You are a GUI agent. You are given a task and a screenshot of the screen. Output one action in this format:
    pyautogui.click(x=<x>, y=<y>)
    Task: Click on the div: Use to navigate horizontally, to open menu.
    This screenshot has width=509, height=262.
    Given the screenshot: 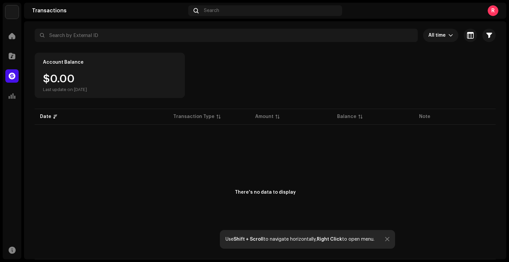 What is the action you would take?
    pyautogui.click(x=300, y=239)
    